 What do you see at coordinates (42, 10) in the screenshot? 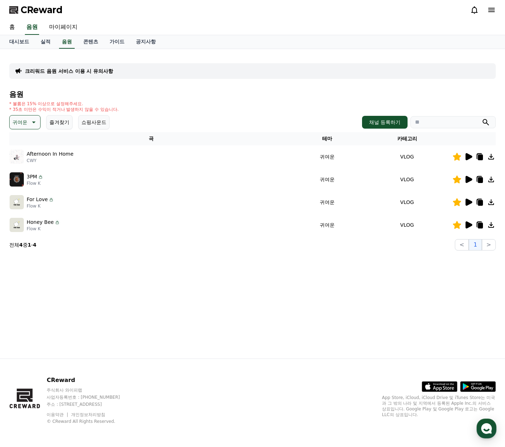
I see `span: CReward` at bounding box center [42, 10].